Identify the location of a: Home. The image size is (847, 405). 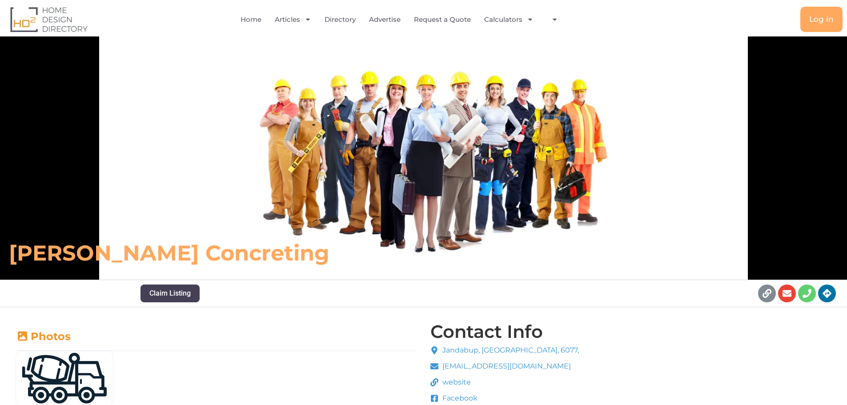
(251, 20).